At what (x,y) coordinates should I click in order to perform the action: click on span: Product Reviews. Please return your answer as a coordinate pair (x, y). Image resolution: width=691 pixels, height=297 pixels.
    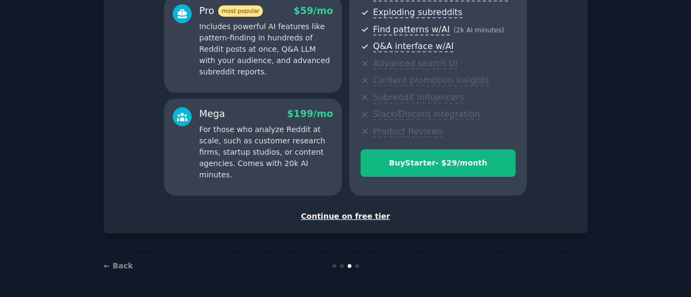
    Looking at the image, I should click on (407, 132).